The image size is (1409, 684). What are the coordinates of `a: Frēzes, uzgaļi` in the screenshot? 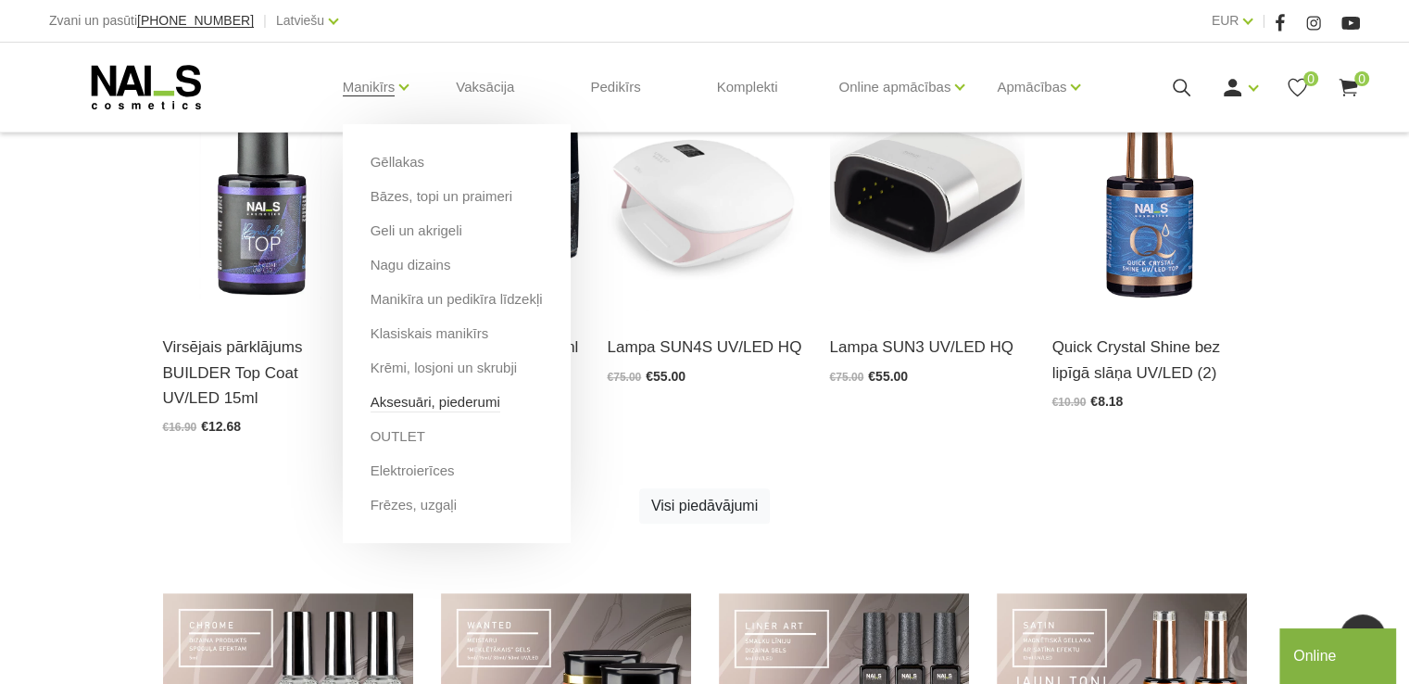 It's located at (413, 505).